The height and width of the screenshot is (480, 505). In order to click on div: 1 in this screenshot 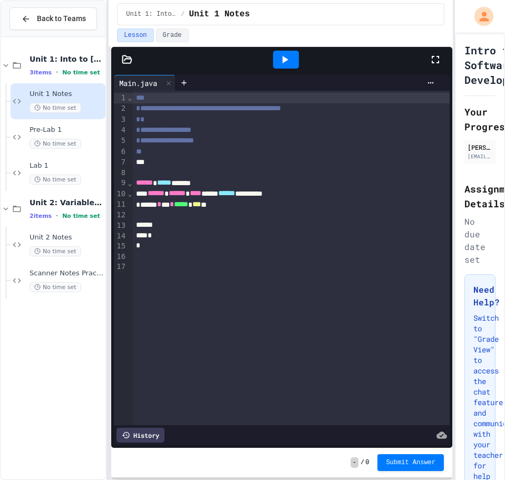, I will do `click(120, 98)`.